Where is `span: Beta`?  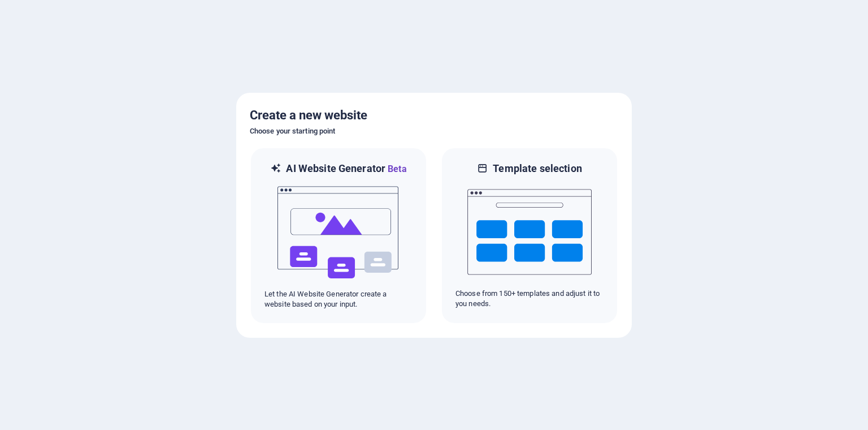 span: Beta is located at coordinates (396, 168).